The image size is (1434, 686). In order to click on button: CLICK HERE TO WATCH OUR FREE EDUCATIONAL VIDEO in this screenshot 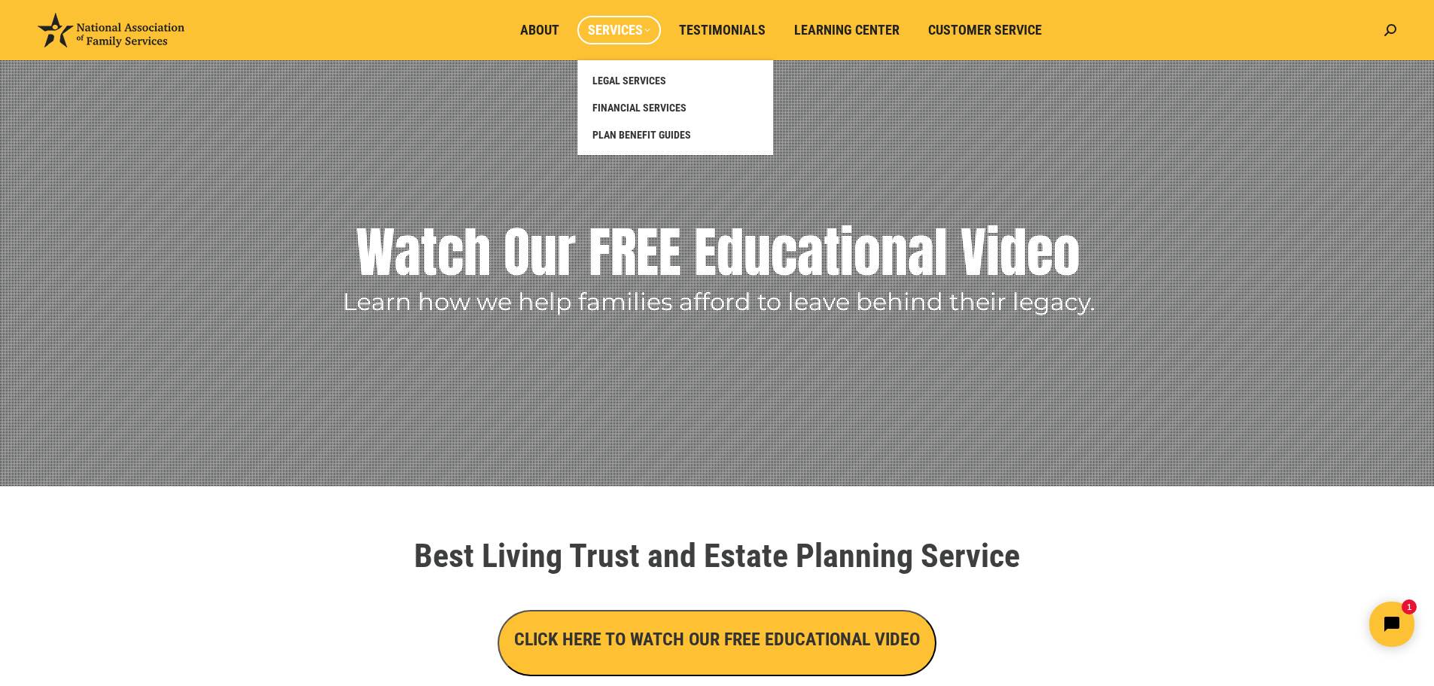, I will do `click(717, 643)`.